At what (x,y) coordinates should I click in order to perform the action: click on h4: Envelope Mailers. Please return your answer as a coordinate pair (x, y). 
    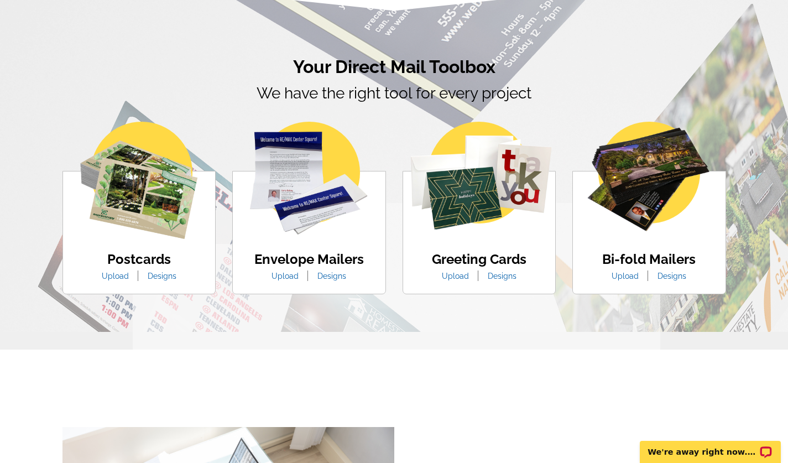
    Looking at the image, I should click on (309, 259).